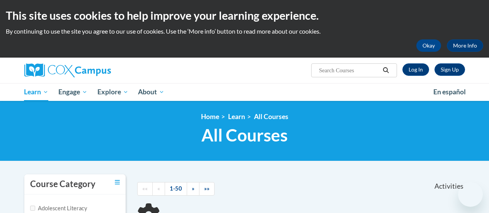 This screenshot has width=489, height=213. I want to click on a: All Courses, so click(271, 116).